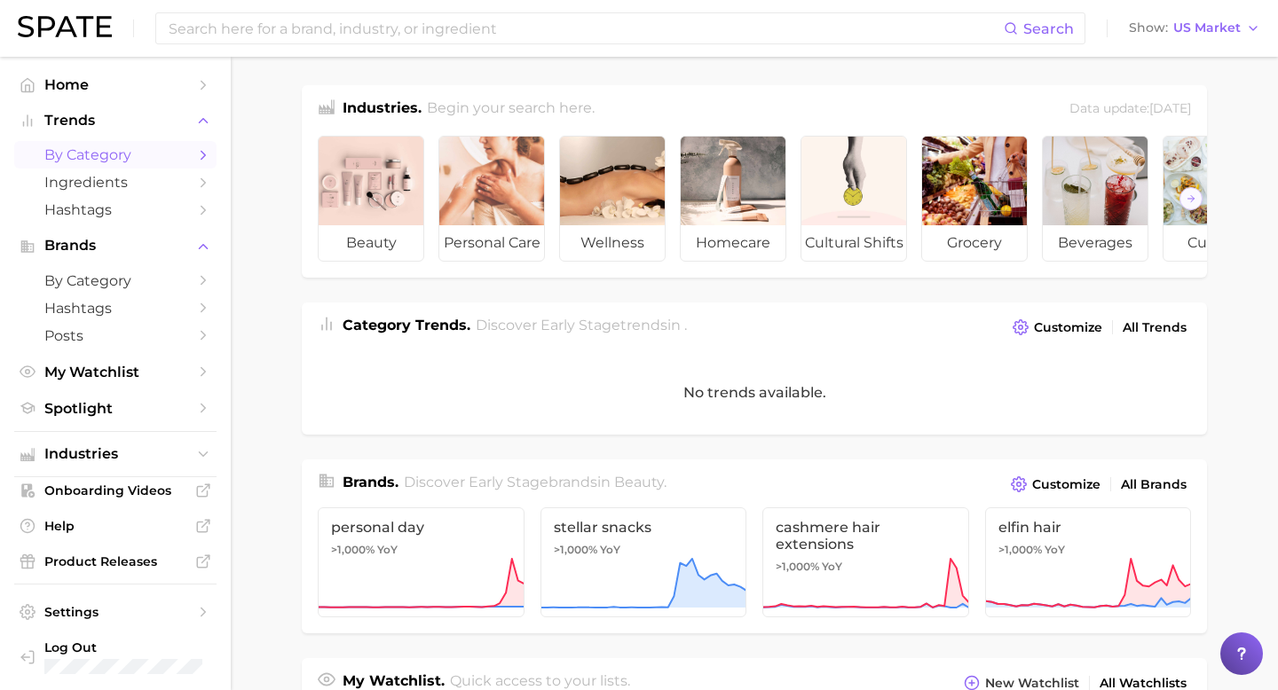 The width and height of the screenshot is (1278, 690). I want to click on span: cultural shifts, so click(854, 243).